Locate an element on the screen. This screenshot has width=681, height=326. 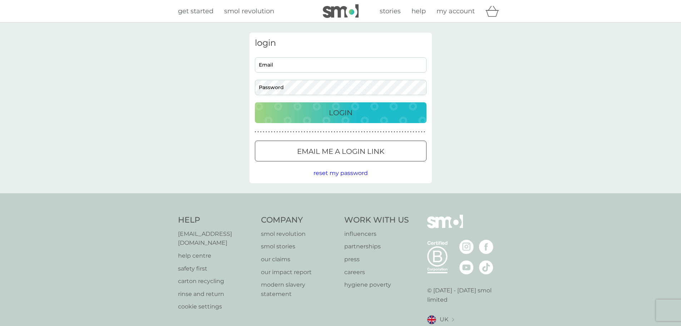
a: smol revolution is located at coordinates (249, 11).